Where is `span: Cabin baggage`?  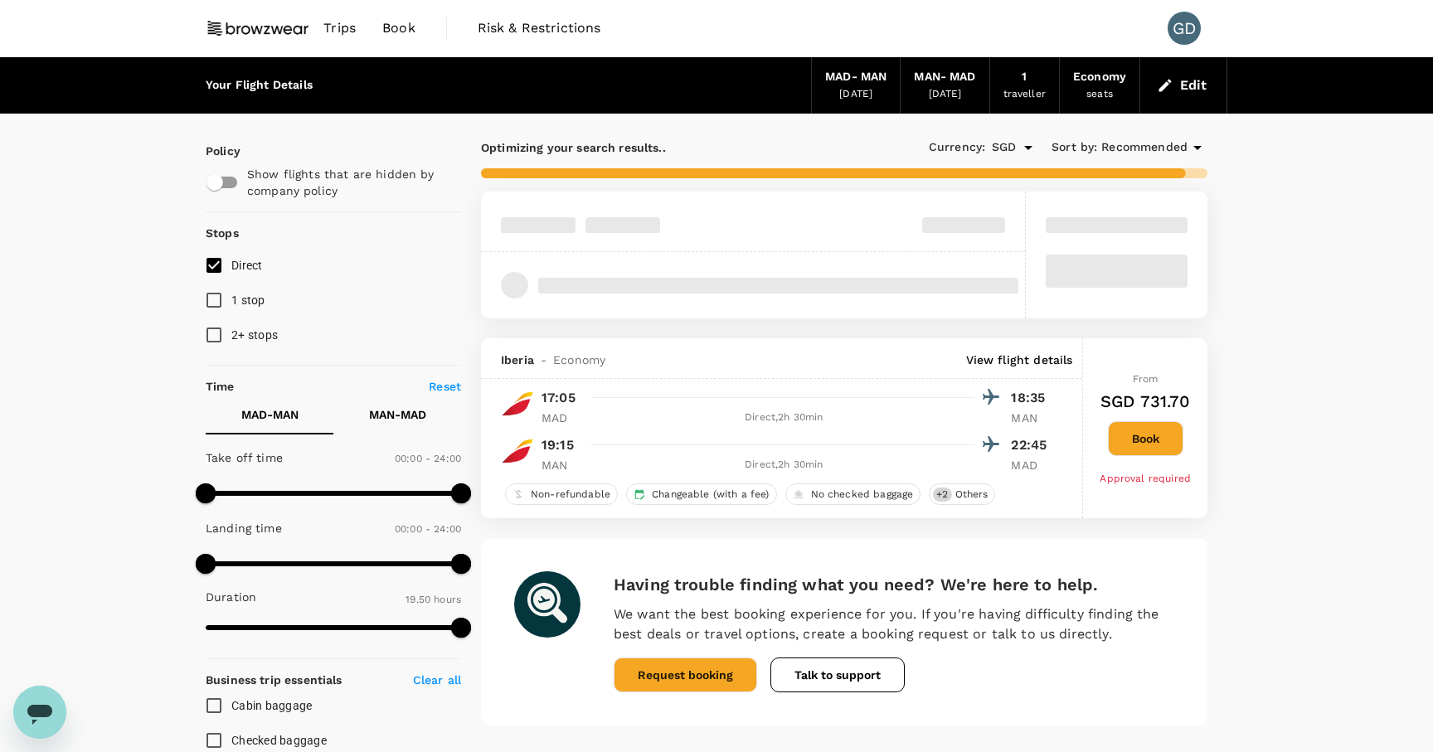
span: Cabin baggage is located at coordinates (271, 706).